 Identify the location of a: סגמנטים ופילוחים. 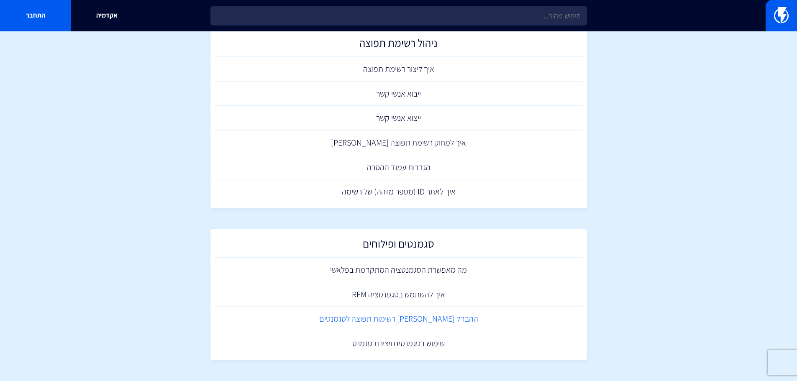
(399, 245).